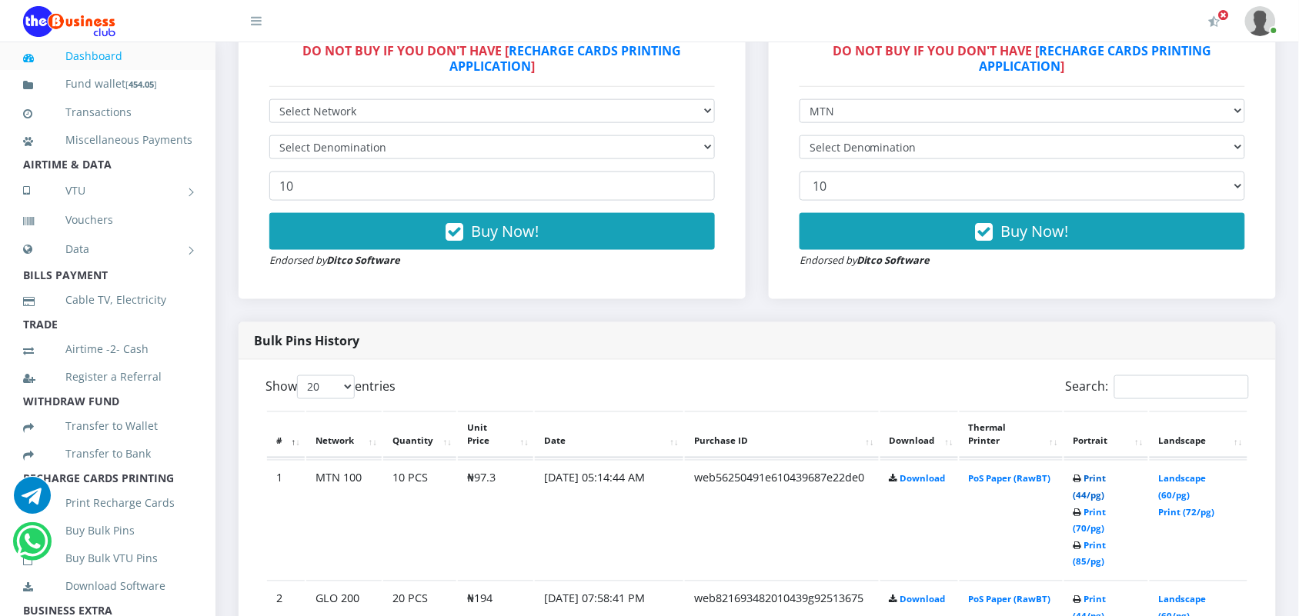  Describe the element at coordinates (108, 300) in the screenshot. I see `a: Cable TV, Electricity` at that location.